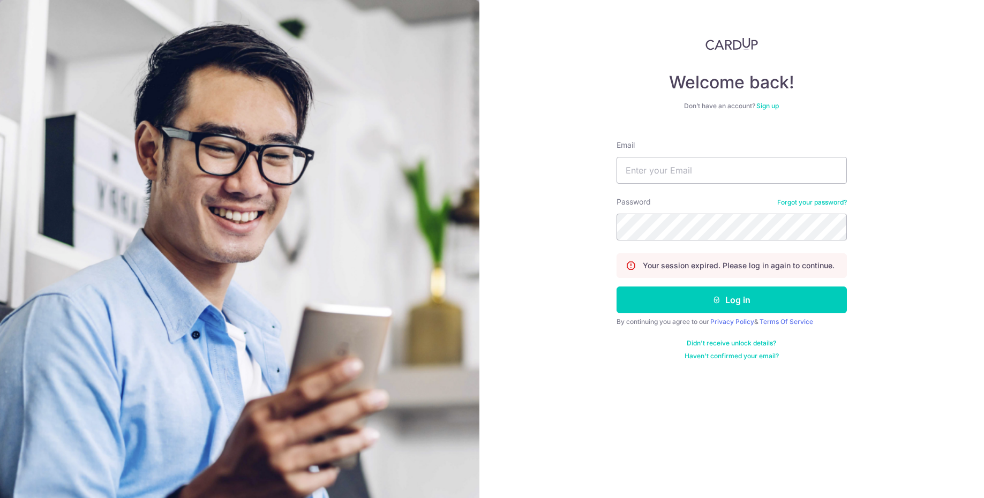 The width and height of the screenshot is (984, 498). Describe the element at coordinates (732, 300) in the screenshot. I see `button: Log in` at that location.